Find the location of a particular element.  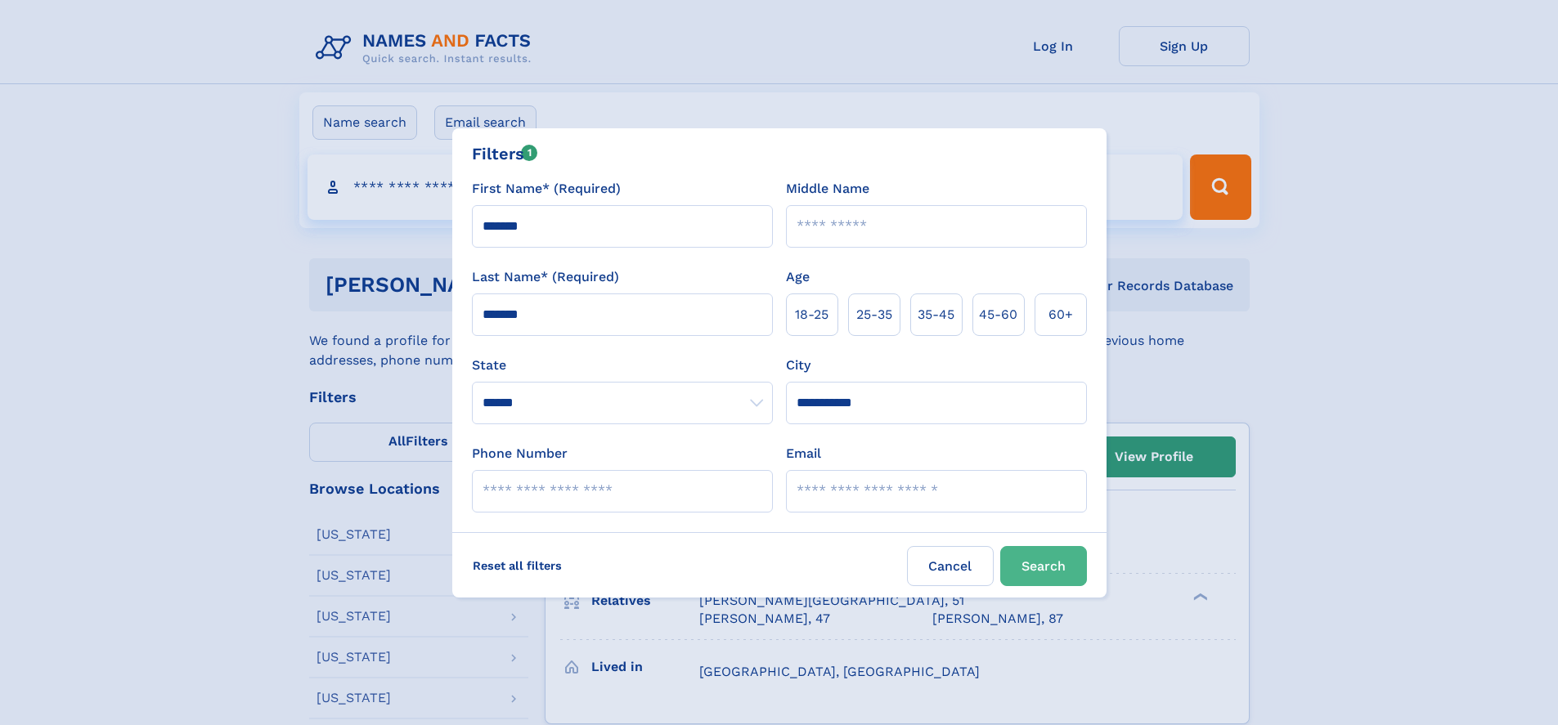

span: 18‑25 is located at coordinates (811, 315).